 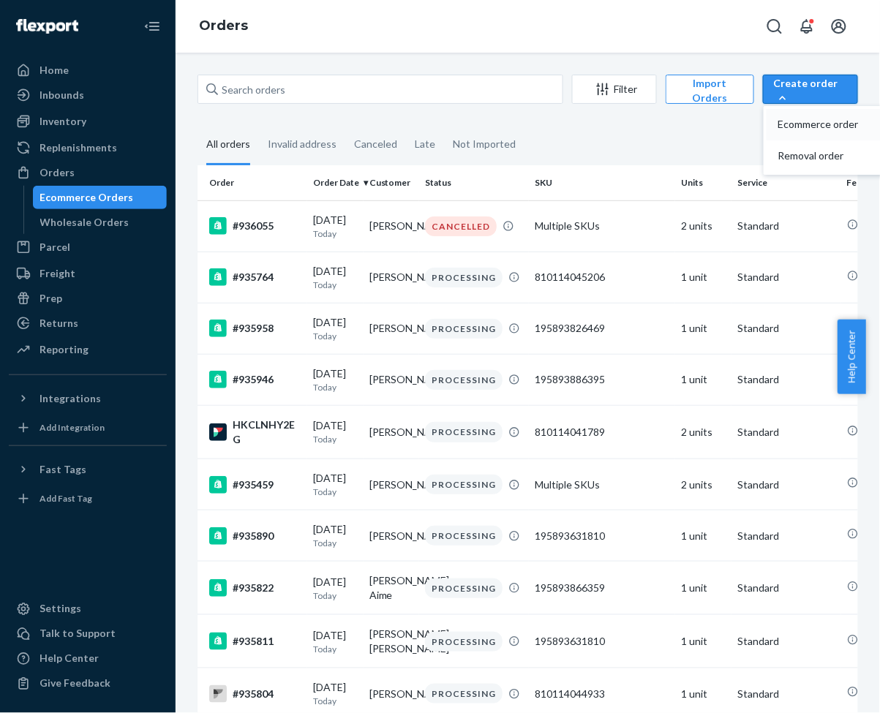 What do you see at coordinates (255, 588) in the screenshot?
I see `div: #935822` at bounding box center [255, 588].